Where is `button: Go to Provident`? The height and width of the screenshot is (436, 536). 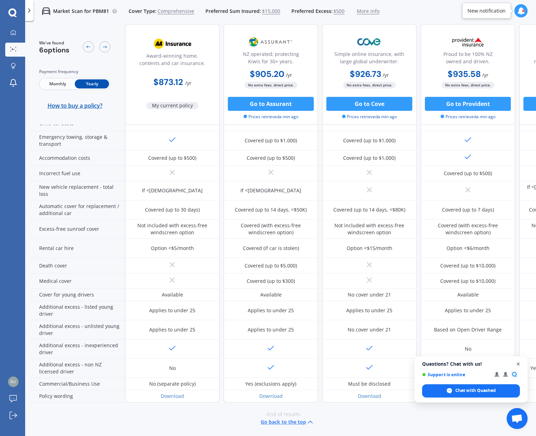
button: Go to Provident is located at coordinates (468, 104).